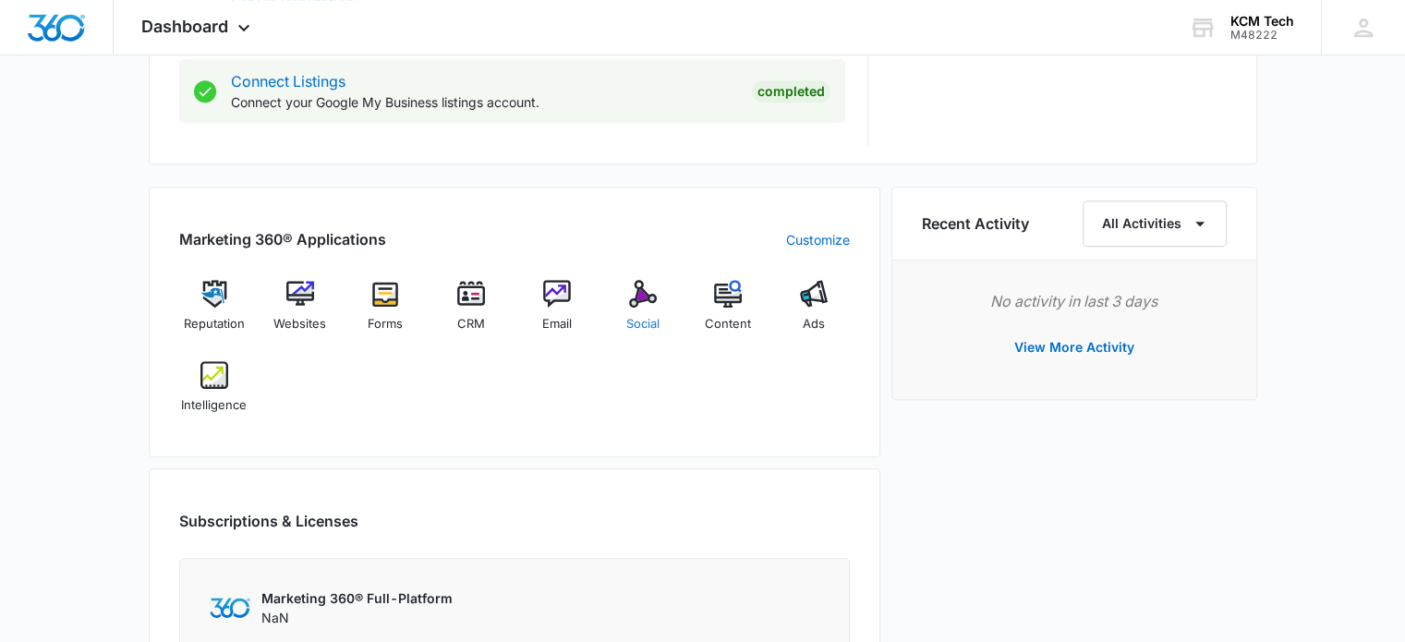 Image resolution: width=1405 pixels, height=642 pixels. I want to click on div: account name, so click(1262, 21).